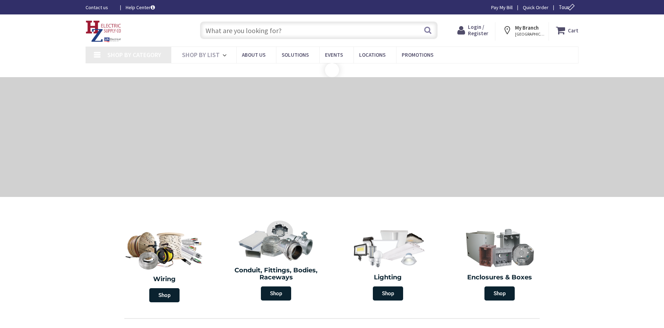 The height and width of the screenshot is (328, 664). I want to click on h2: Conduit, Fittings, Bodies, Raceways, so click(276, 274).